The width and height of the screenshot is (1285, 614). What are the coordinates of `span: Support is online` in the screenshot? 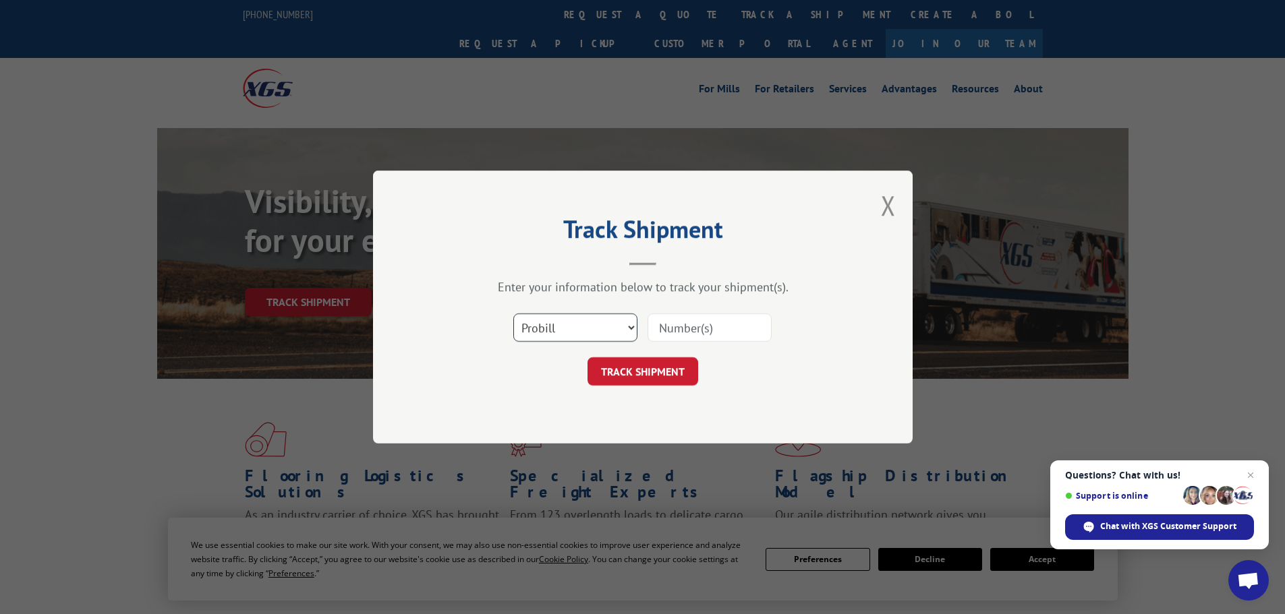 It's located at (1122, 496).